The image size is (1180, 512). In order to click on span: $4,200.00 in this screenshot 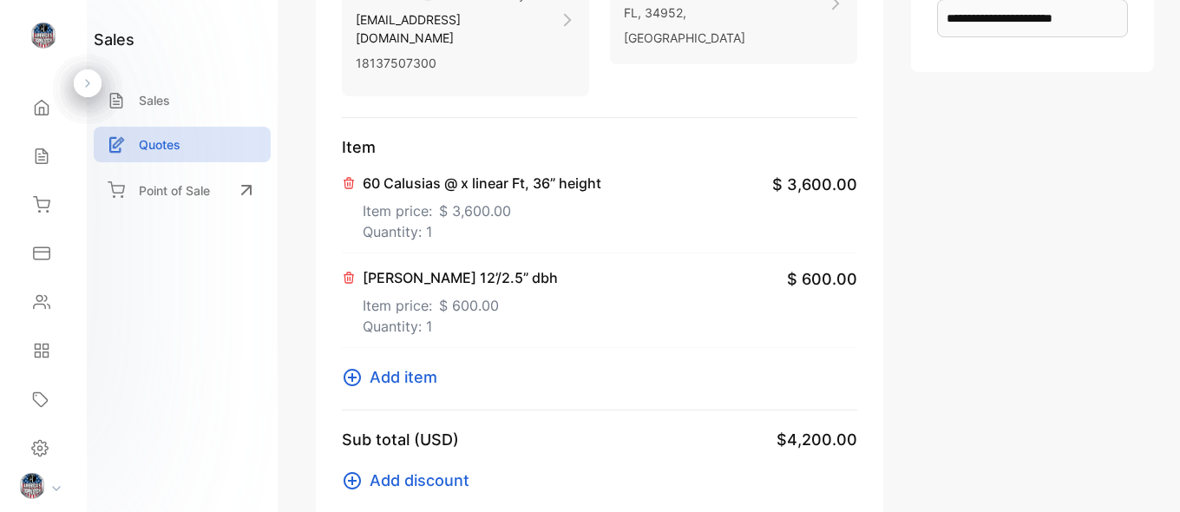, I will do `click(816, 439)`.